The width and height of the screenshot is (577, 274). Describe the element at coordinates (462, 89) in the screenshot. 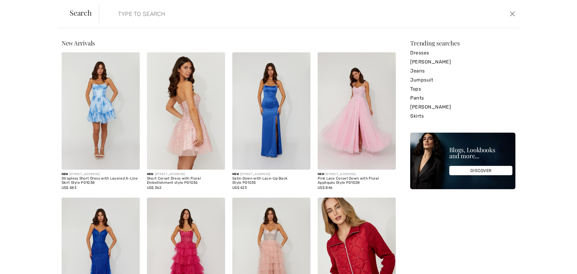

I see `a: Tops` at that location.